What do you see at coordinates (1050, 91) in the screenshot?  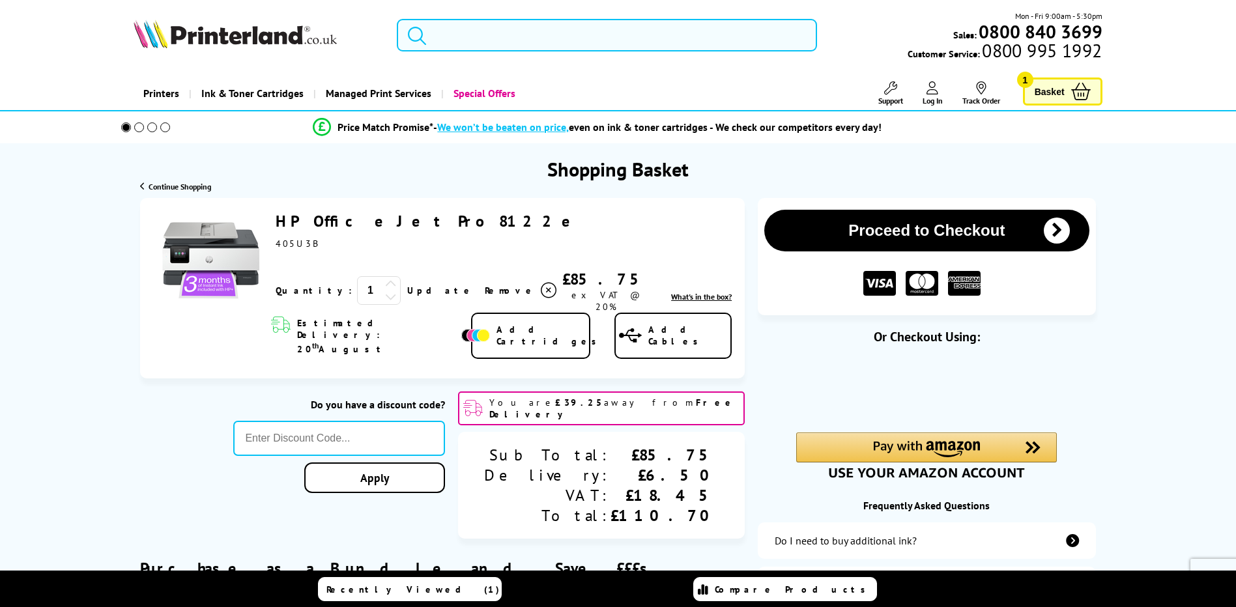 I see `span: Basket` at bounding box center [1050, 91].